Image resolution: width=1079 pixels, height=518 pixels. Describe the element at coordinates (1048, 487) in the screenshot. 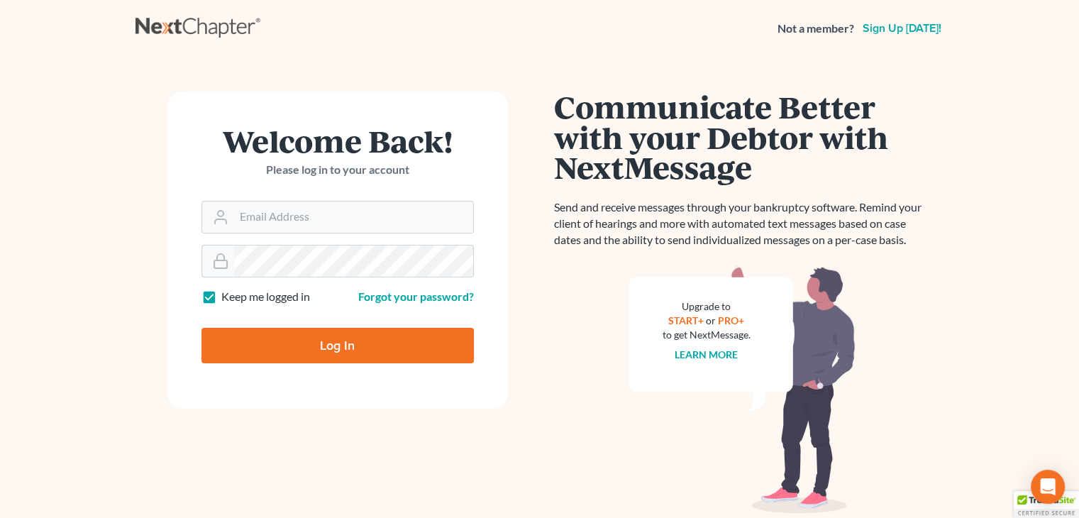

I see `div: Open Intercom Messenger` at that location.